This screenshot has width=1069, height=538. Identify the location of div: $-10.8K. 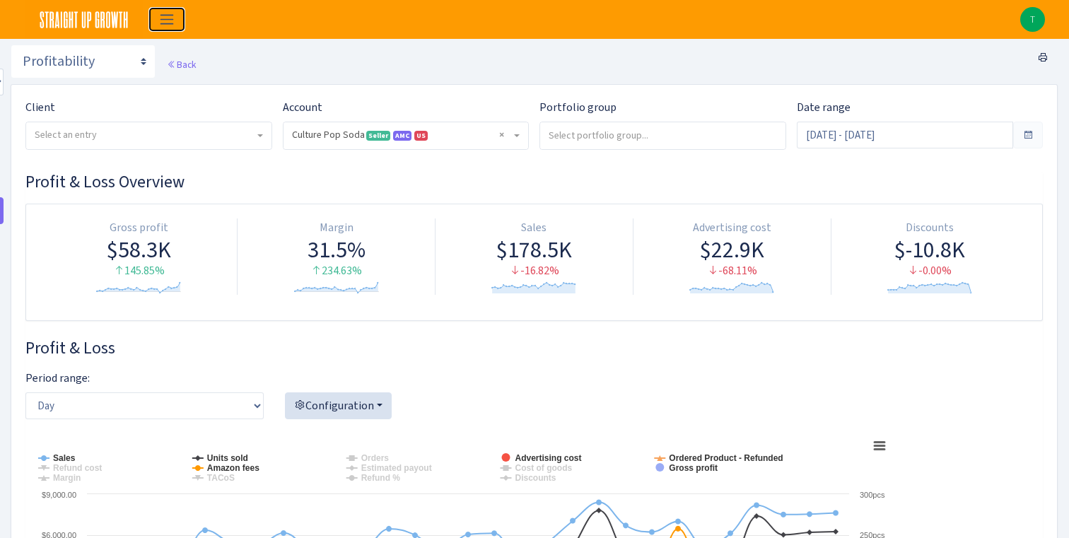
(929, 249).